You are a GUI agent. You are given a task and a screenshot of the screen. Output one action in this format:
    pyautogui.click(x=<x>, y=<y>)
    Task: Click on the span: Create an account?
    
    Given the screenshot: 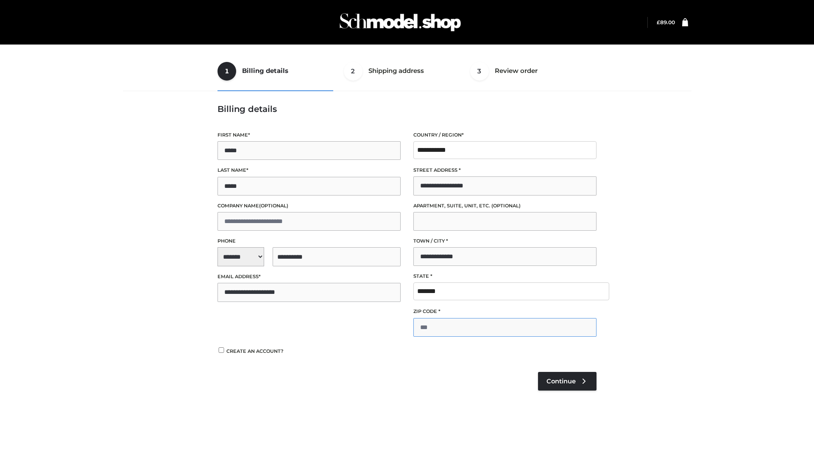 What is the action you would take?
    pyautogui.click(x=255, y=351)
    